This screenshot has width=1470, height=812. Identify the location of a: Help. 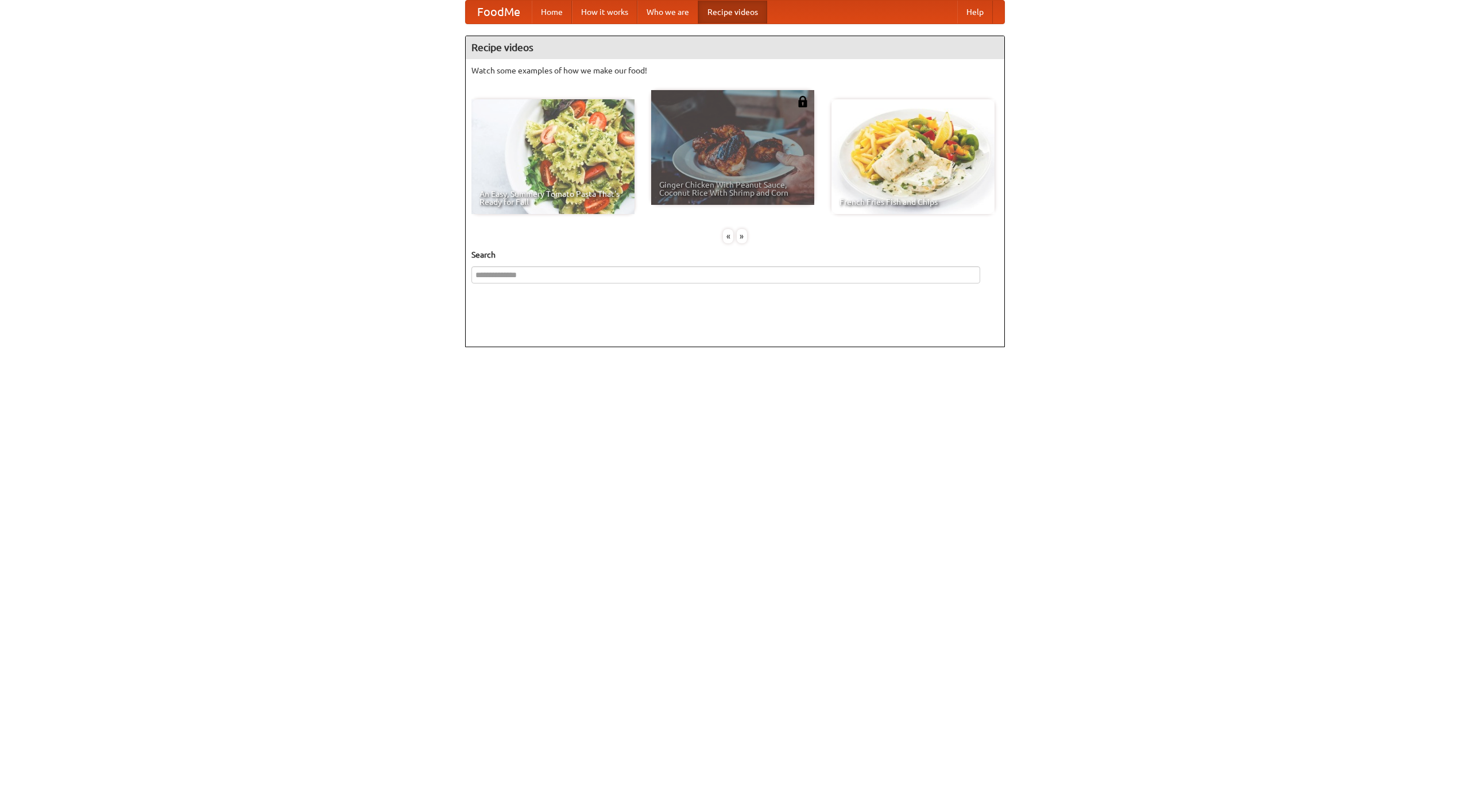
(975, 12).